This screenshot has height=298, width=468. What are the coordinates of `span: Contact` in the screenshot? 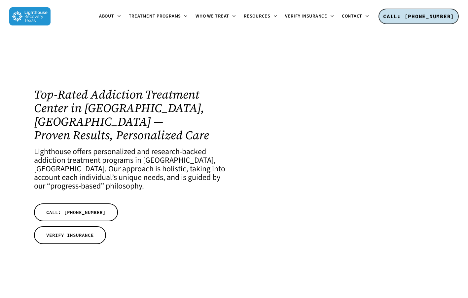 It's located at (352, 16).